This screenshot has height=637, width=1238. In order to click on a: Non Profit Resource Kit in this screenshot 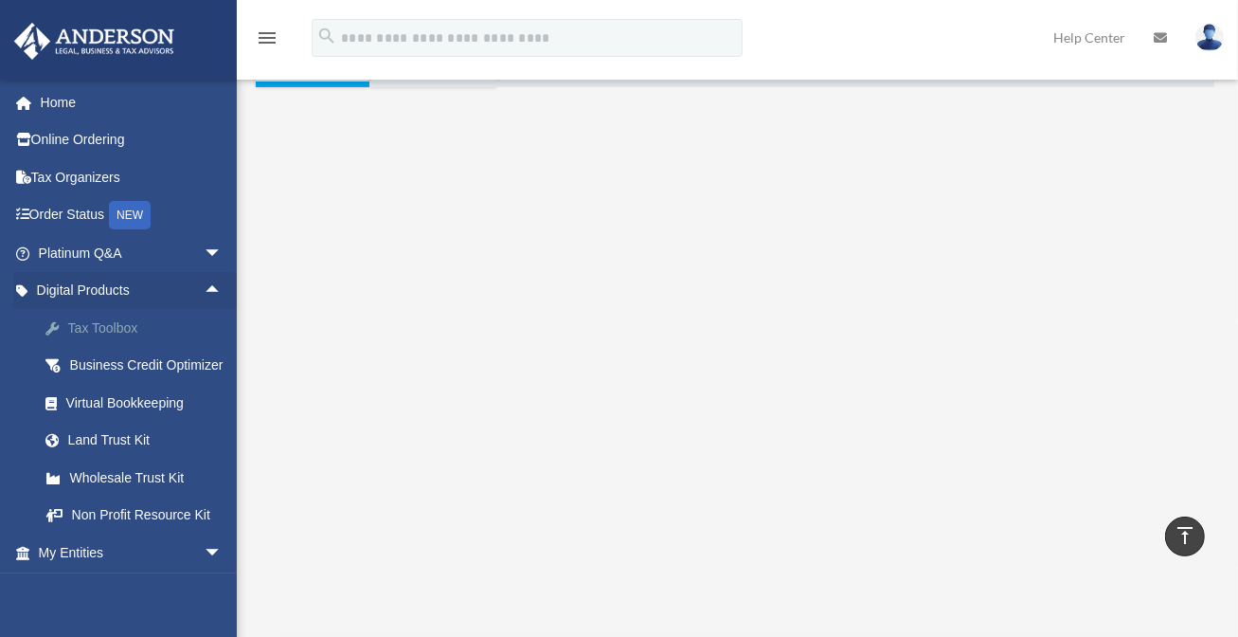, I will do `click(138, 515)`.